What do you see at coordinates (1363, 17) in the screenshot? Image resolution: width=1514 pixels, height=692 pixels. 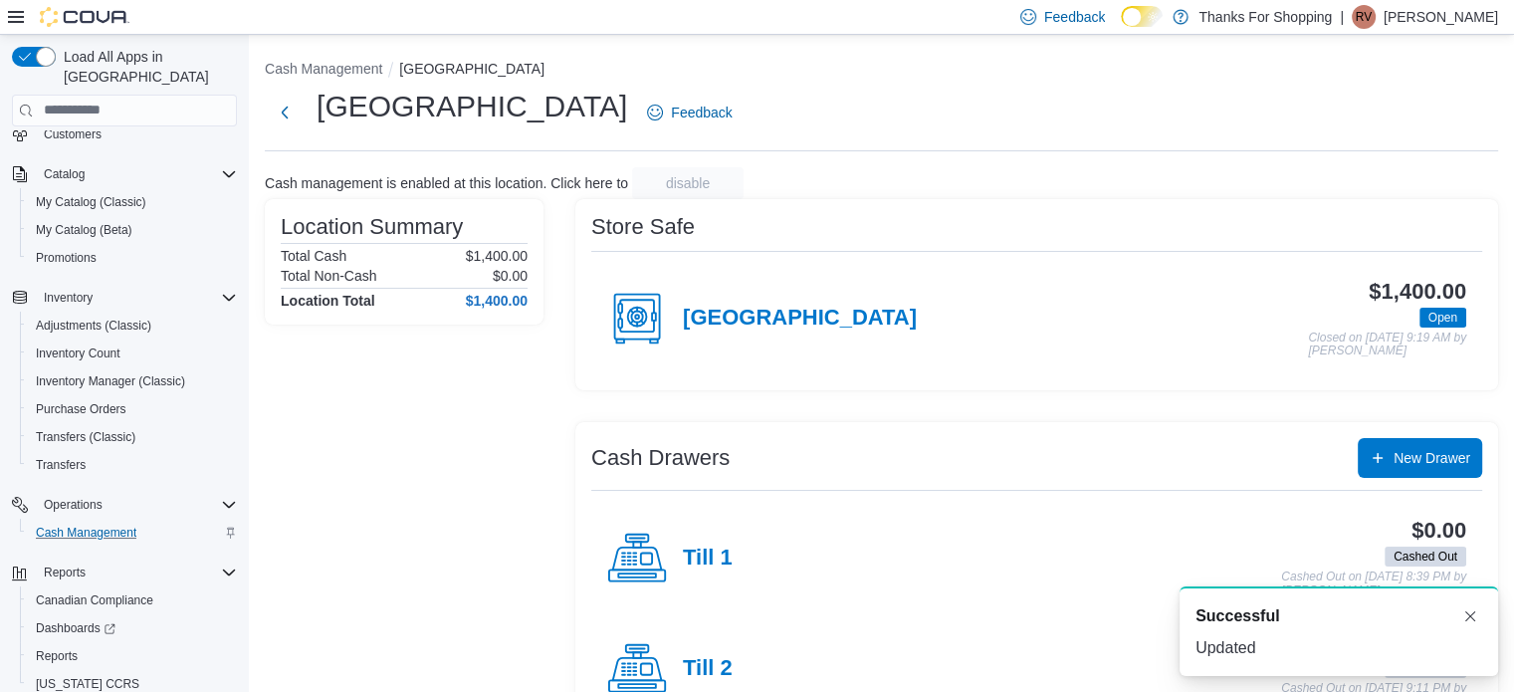 I see `div: R Vidler` at bounding box center [1363, 17].